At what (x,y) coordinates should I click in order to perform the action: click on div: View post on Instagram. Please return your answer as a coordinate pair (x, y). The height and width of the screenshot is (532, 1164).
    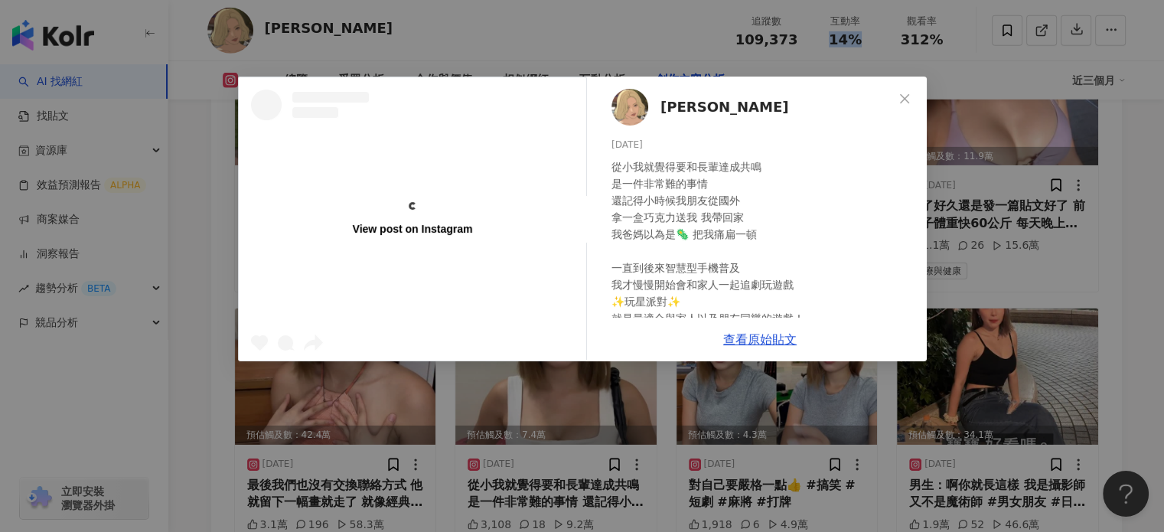
    Looking at the image, I should click on (412, 229).